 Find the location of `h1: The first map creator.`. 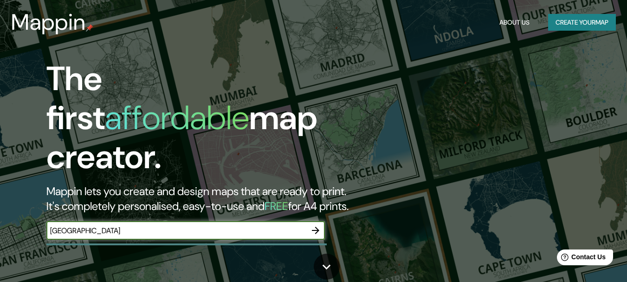

h1: The first map creator. is located at coordinates (203, 122).